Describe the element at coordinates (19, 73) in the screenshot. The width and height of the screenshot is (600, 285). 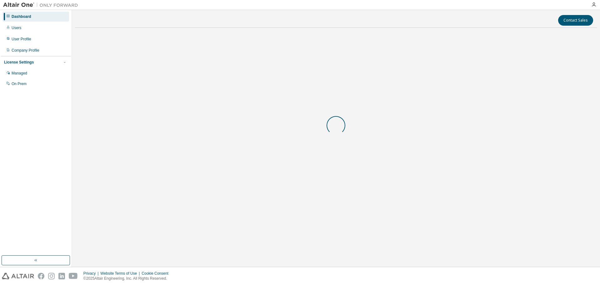
I see `div: Managed` at that location.